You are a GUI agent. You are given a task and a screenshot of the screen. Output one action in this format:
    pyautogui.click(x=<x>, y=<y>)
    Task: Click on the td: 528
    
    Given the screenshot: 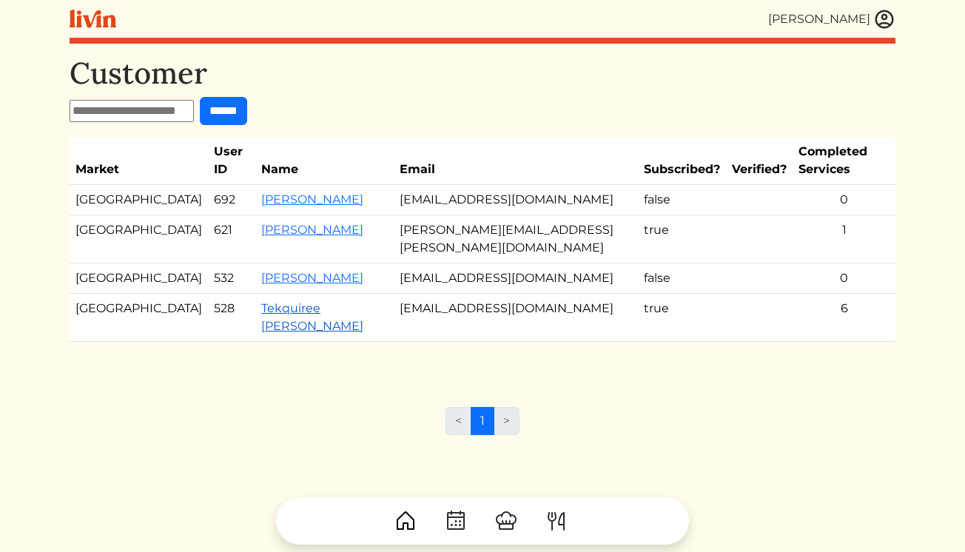 What is the action you would take?
    pyautogui.click(x=232, y=317)
    